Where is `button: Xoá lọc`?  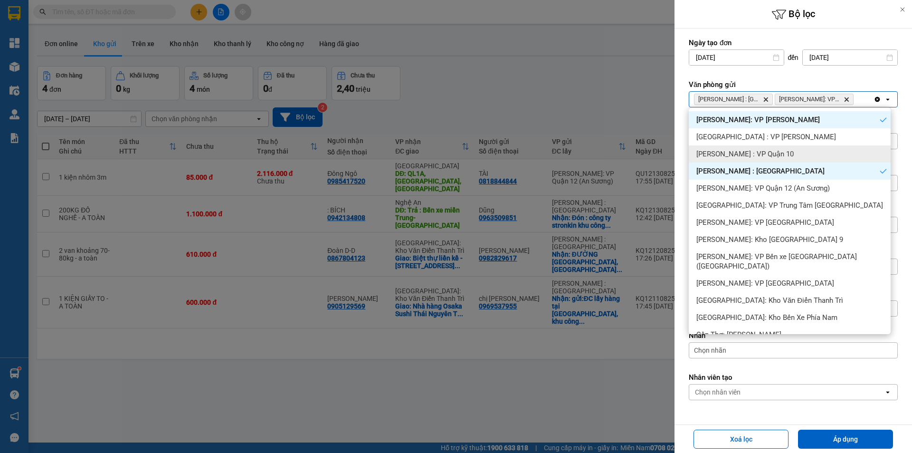
button: Xoá lọc is located at coordinates (741, 439).